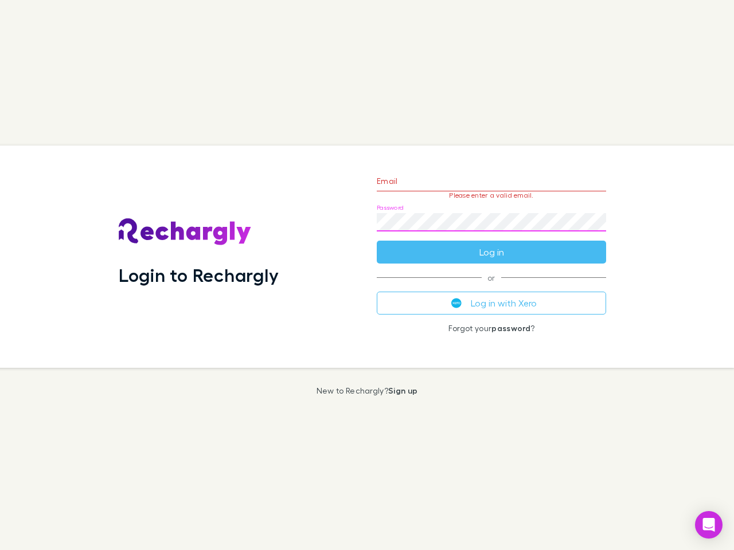  What do you see at coordinates (491, 278) in the screenshot?
I see `span: or` at bounding box center [491, 278].